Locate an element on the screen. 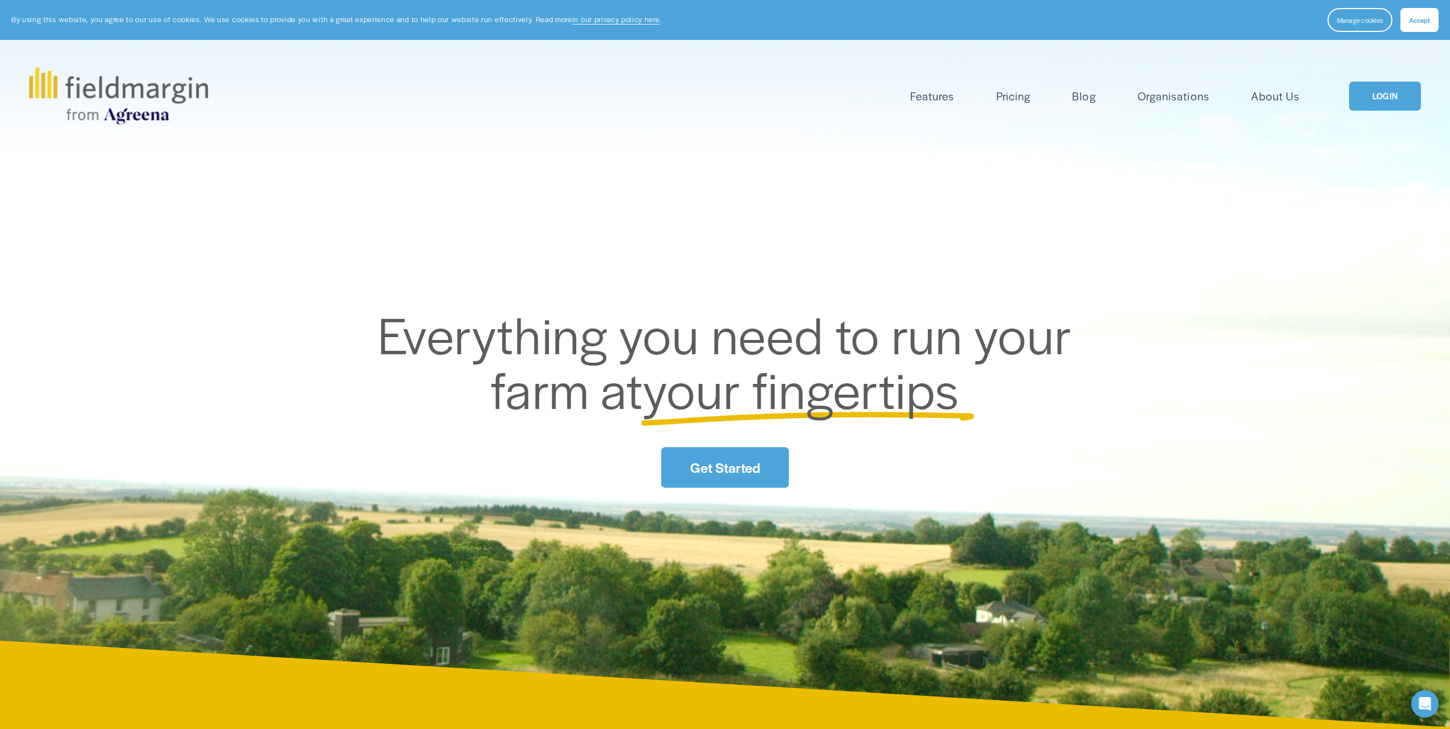 The image size is (1450, 729). div: Open Intercom Messenger is located at coordinates (1425, 703).